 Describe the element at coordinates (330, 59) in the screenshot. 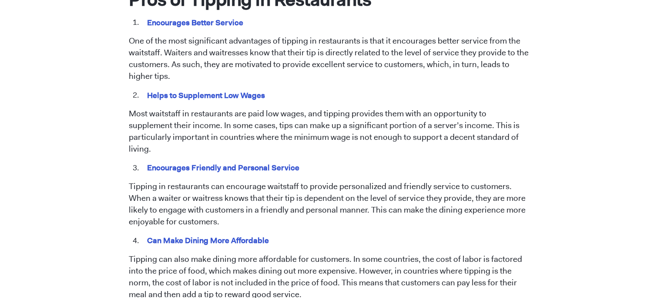

I see `p: One of the most significant advantages of tipping in restaurants is that it encourages better ser...` at that location.